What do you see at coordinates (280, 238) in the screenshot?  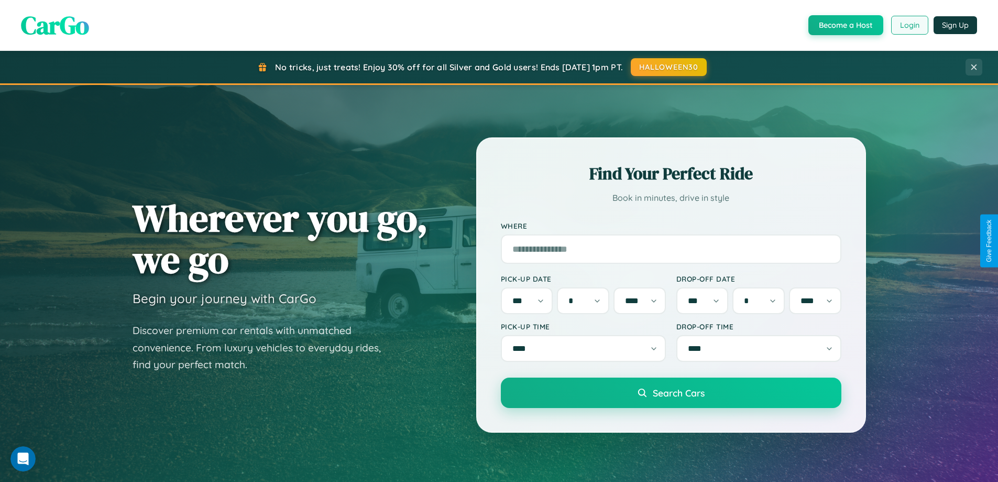 I see `h1: Wherever you go, we go` at bounding box center [280, 238].